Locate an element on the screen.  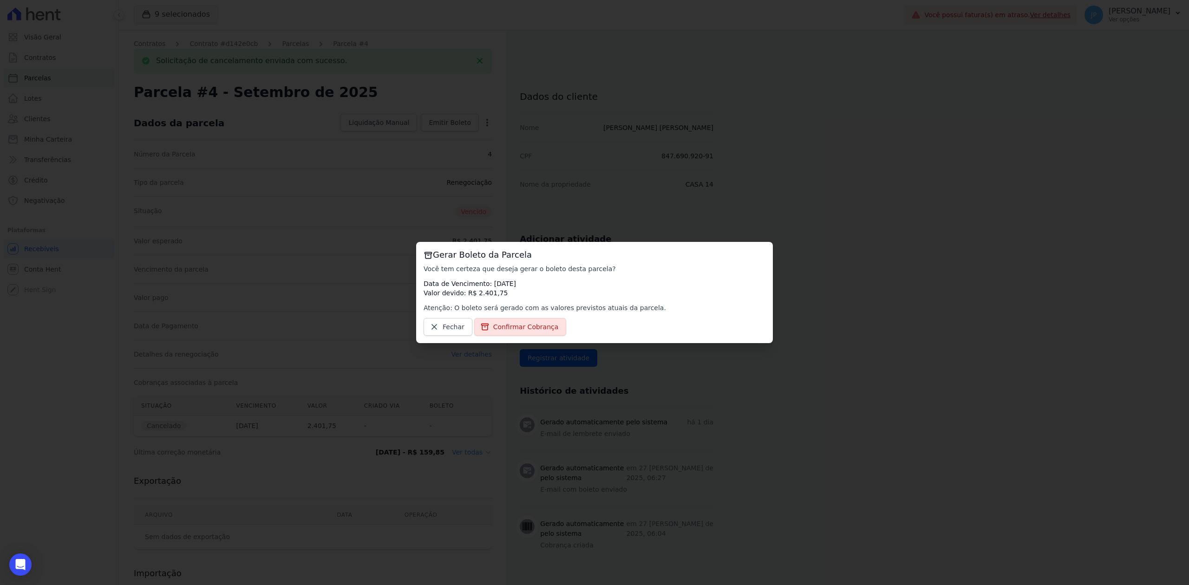
p: Você tem certeza que deseja gerar o boleto desta parcela? is located at coordinates (595, 269).